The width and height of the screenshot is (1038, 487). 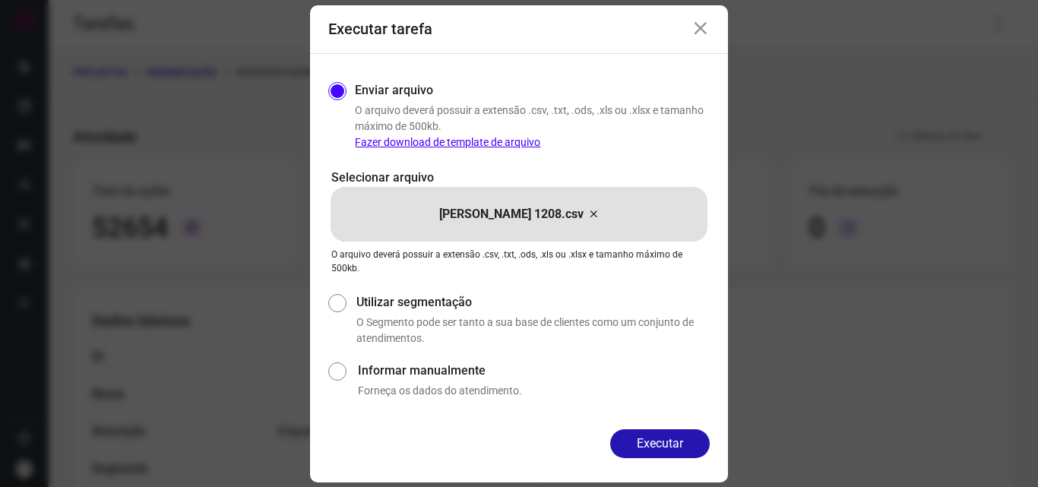 What do you see at coordinates (534, 371) in the screenshot?
I see `label: Informar manualmente` at bounding box center [534, 371].